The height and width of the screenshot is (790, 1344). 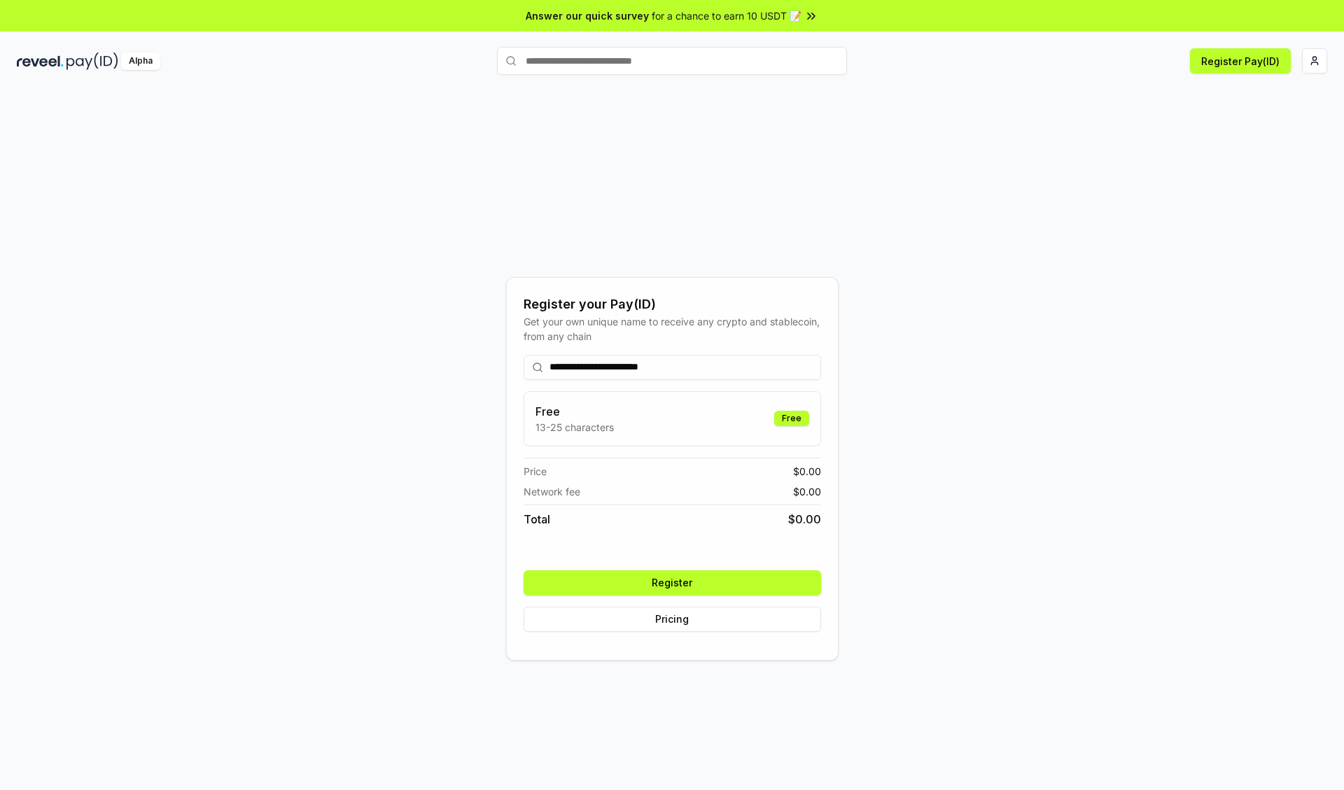 What do you see at coordinates (40, 61) in the screenshot?
I see `img: reveel_dark` at bounding box center [40, 61].